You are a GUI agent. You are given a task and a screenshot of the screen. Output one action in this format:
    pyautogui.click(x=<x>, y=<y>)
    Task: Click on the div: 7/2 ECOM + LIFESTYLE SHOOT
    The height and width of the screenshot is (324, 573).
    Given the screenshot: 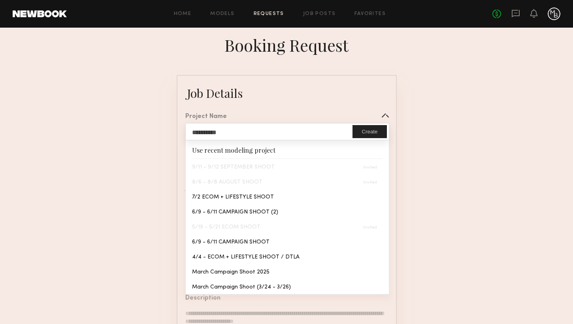 What is the action you would take?
    pyautogui.click(x=287, y=197)
    